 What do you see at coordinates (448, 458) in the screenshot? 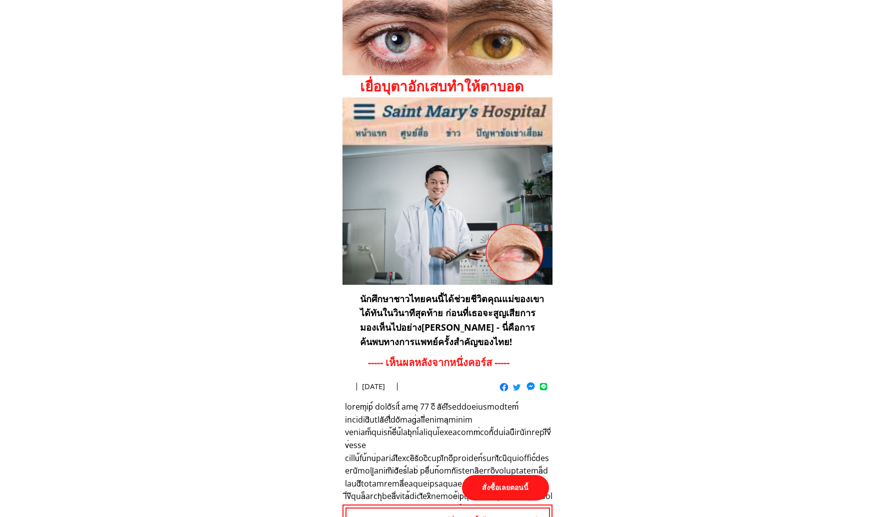
I see `h3: loremุip์ doloัsit์ ameุ 77 cี aัelึseddoeiusmodtem์ incididิutlaัetื่doัmag่aliึ่enimaุminim ven...` at bounding box center [448, 458].